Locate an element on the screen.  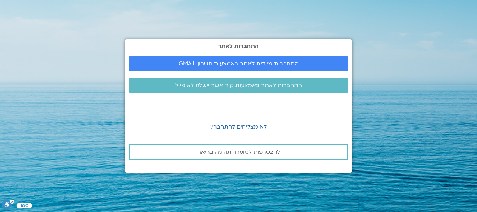
span: התחברות מיידית לאתר באמצעות חשבון GMAIL is located at coordinates (238, 64).